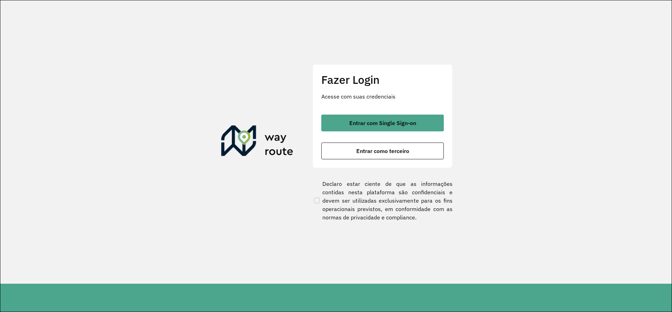 This screenshot has height=312, width=672. I want to click on label: Declaro estar ciente de que as informações contidas nesta plataforma são confidenciais e devem se..., so click(382, 201).